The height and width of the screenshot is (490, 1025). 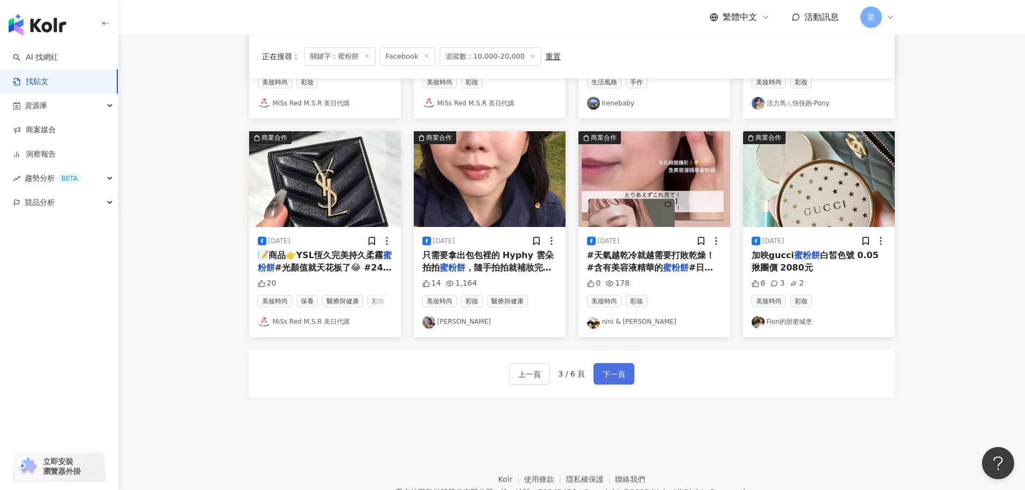 What do you see at coordinates (59, 466) in the screenshot?
I see `a: chrome extension立即安裝 瀏覽器外掛` at bounding box center [59, 466].